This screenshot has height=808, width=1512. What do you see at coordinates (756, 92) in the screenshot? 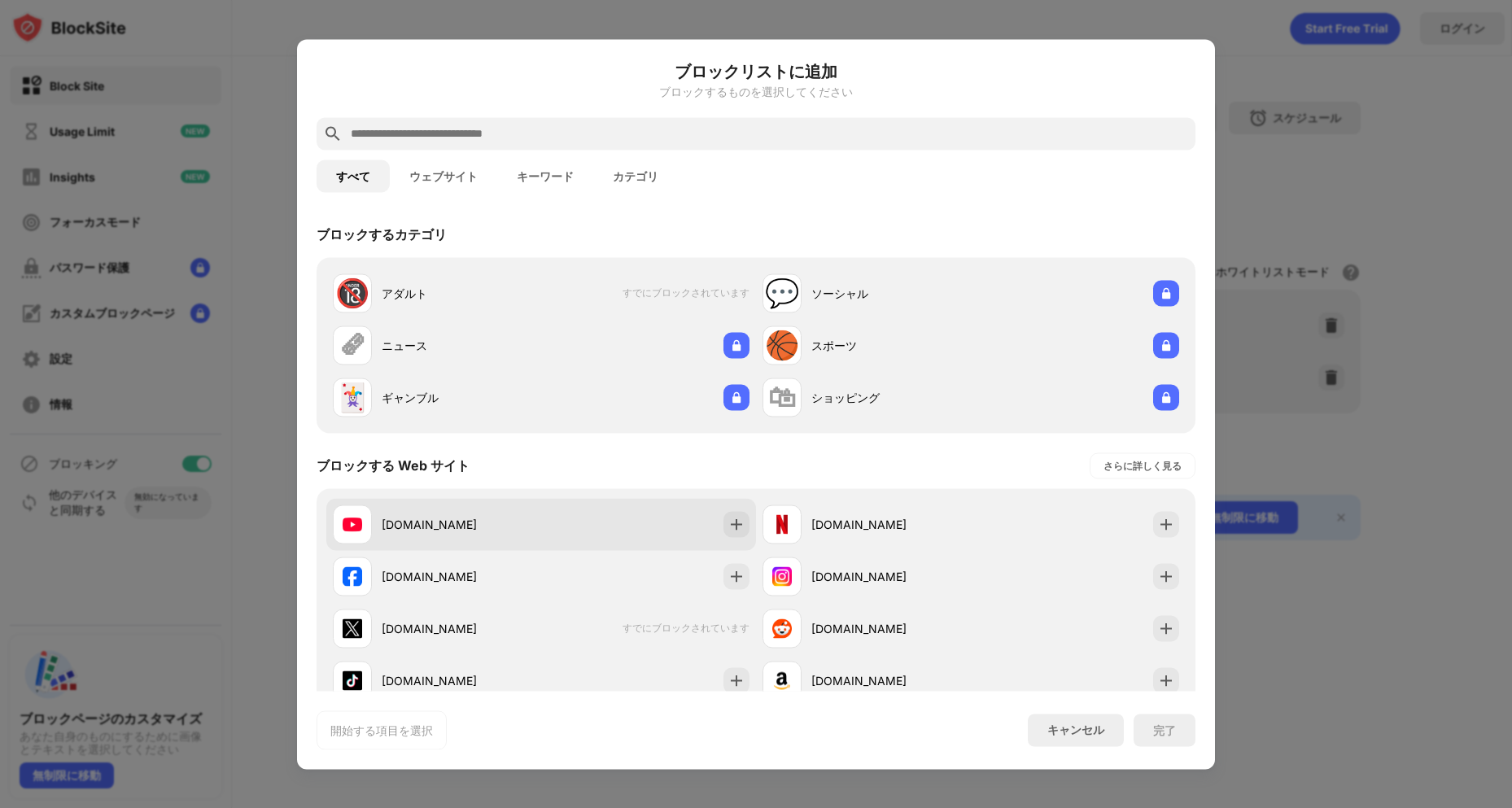
I see `div: ブロックするものを選択してください` at bounding box center [756, 92].